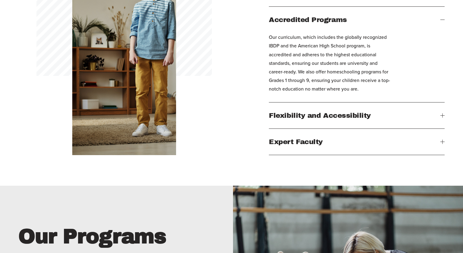 Image resolution: width=463 pixels, height=253 pixels. I want to click on span: Accredited Programs, so click(354, 20).